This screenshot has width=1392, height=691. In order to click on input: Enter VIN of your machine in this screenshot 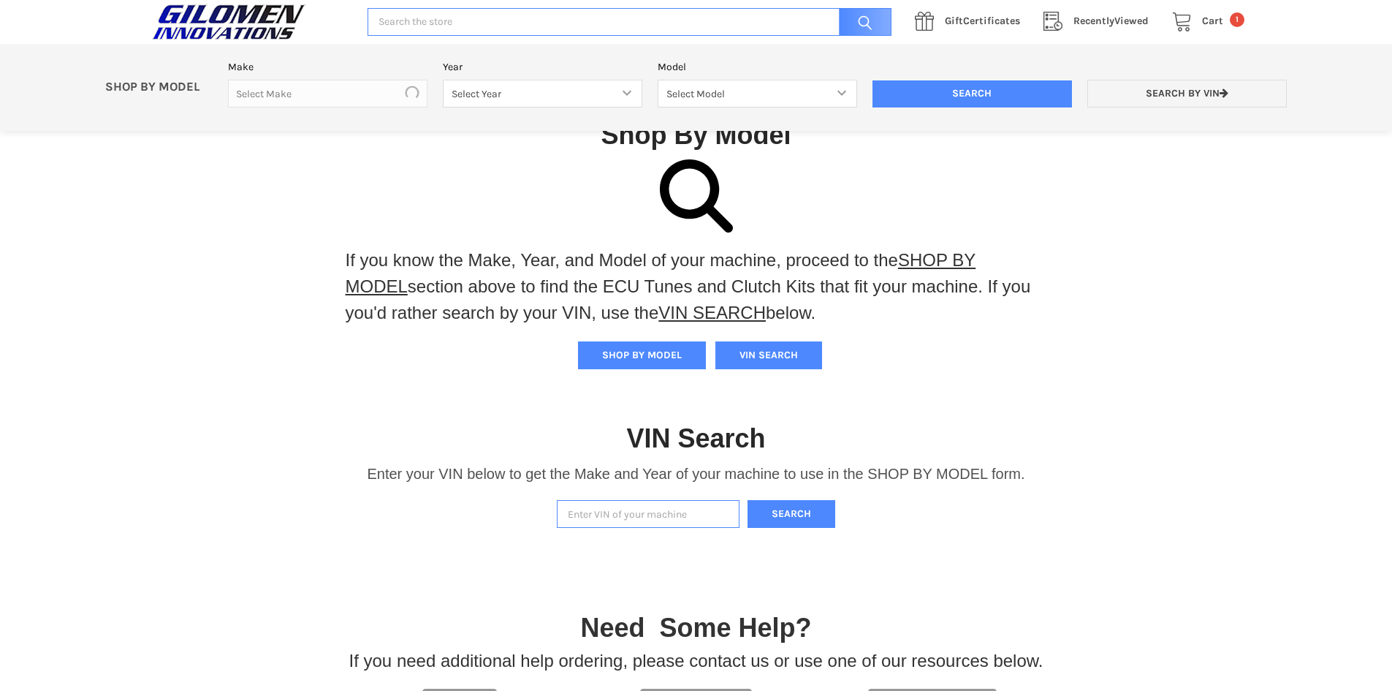, I will do `click(648, 514)`.